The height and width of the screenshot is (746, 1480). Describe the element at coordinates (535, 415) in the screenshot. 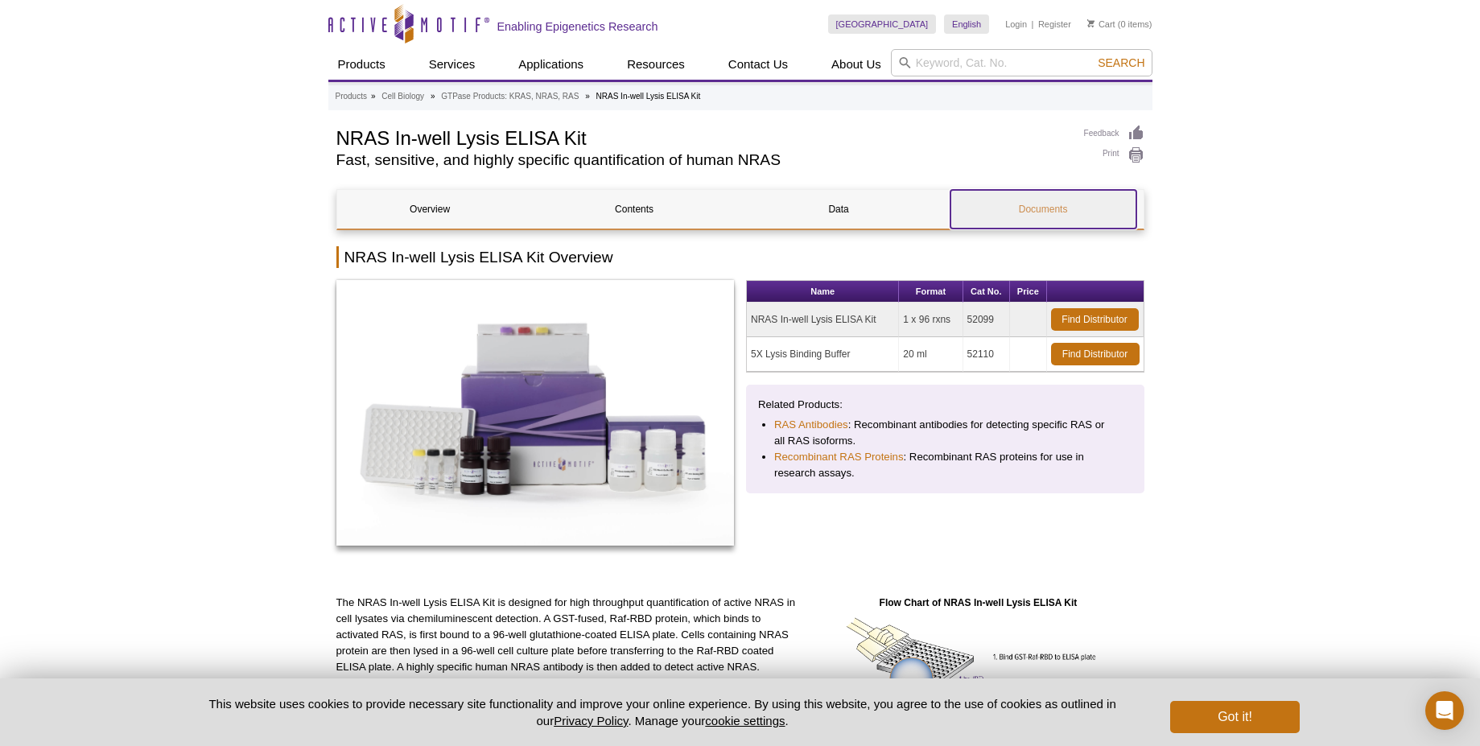

I see `a: NRAS In-well Lysis ELISA Kit` at that location.